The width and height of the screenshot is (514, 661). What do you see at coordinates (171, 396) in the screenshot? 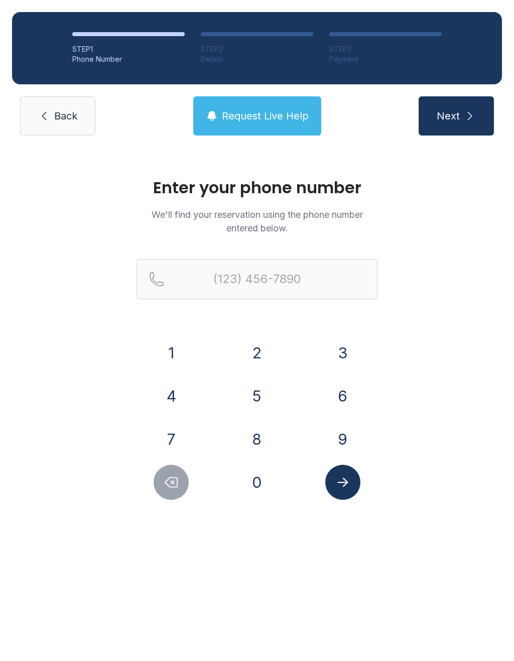
I see `button: 4` at bounding box center [171, 396].